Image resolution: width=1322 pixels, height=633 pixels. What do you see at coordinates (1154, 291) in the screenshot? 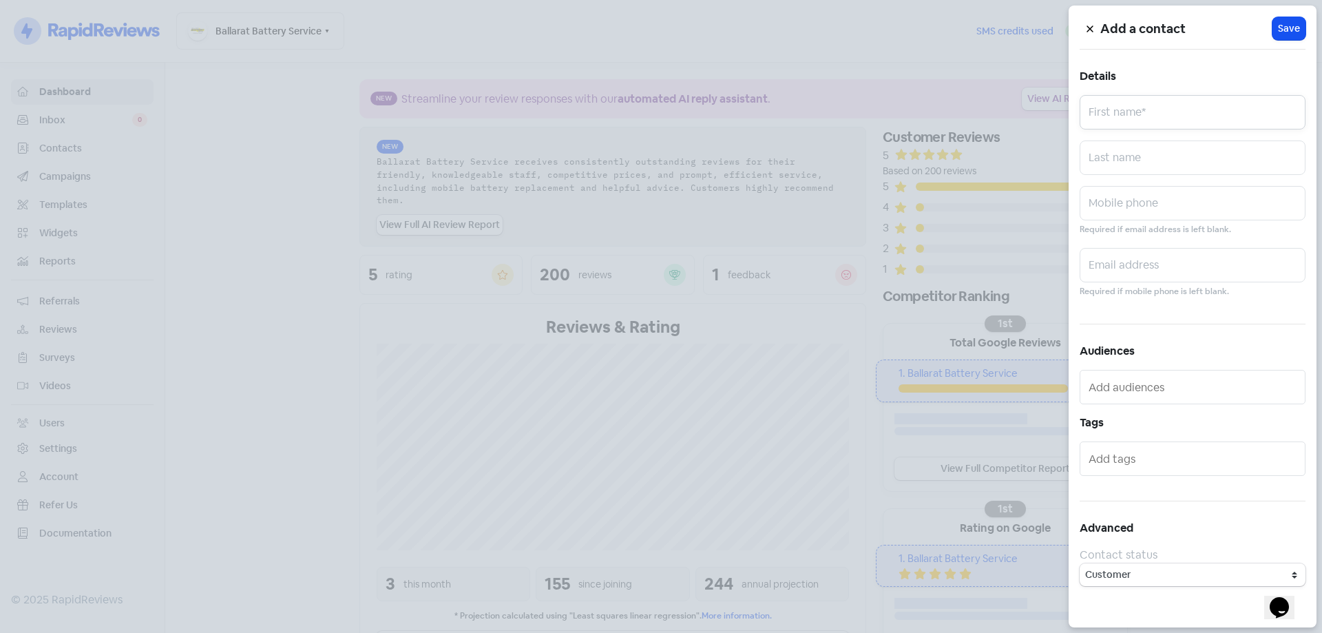
I see `small: Required if mobile phone is left blank.` at bounding box center [1154, 291].